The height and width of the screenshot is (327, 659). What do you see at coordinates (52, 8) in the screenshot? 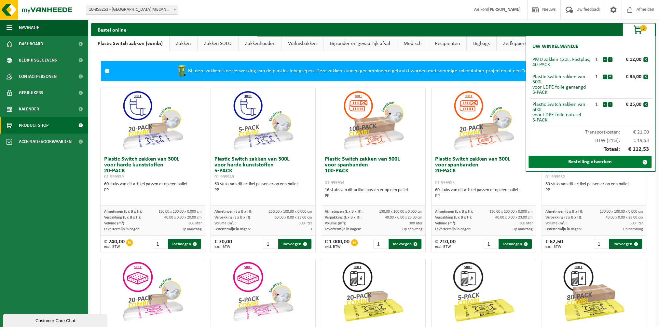
I see `div: Customer Care Chat` at bounding box center [52, 8].